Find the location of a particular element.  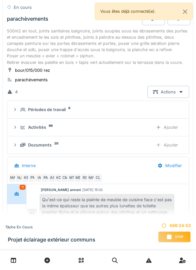

div: CL is located at coordinates (98, 178).